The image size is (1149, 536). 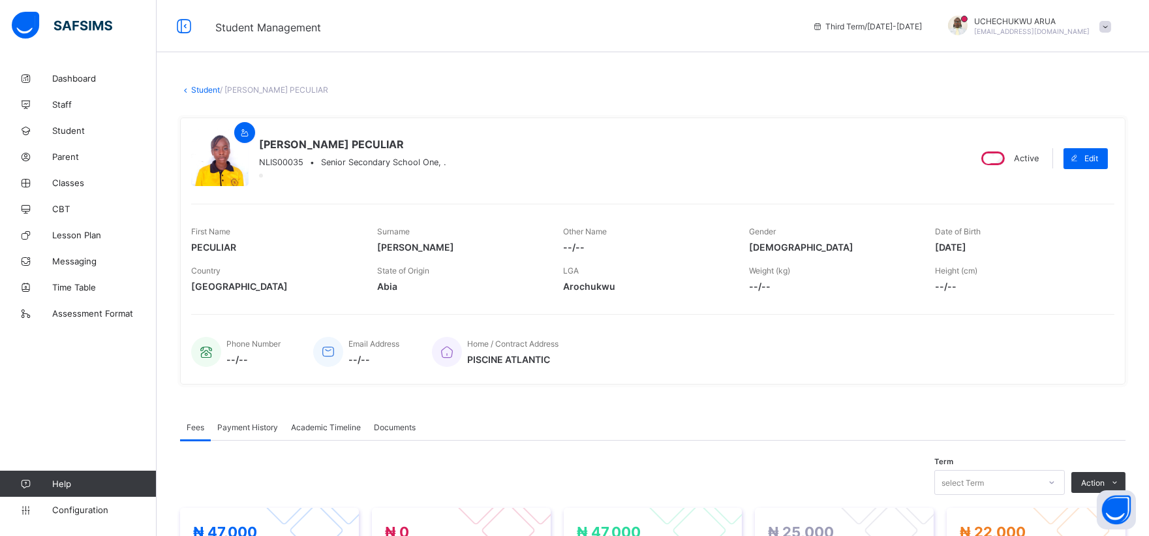 What do you see at coordinates (1026, 26) in the screenshot?
I see `div: UCHECHUKWUARUA` at bounding box center [1026, 26].